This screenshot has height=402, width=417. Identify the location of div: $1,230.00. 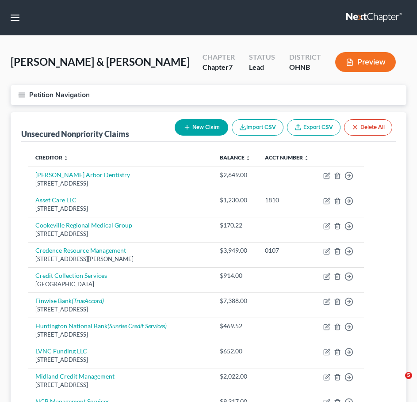
(235, 200).